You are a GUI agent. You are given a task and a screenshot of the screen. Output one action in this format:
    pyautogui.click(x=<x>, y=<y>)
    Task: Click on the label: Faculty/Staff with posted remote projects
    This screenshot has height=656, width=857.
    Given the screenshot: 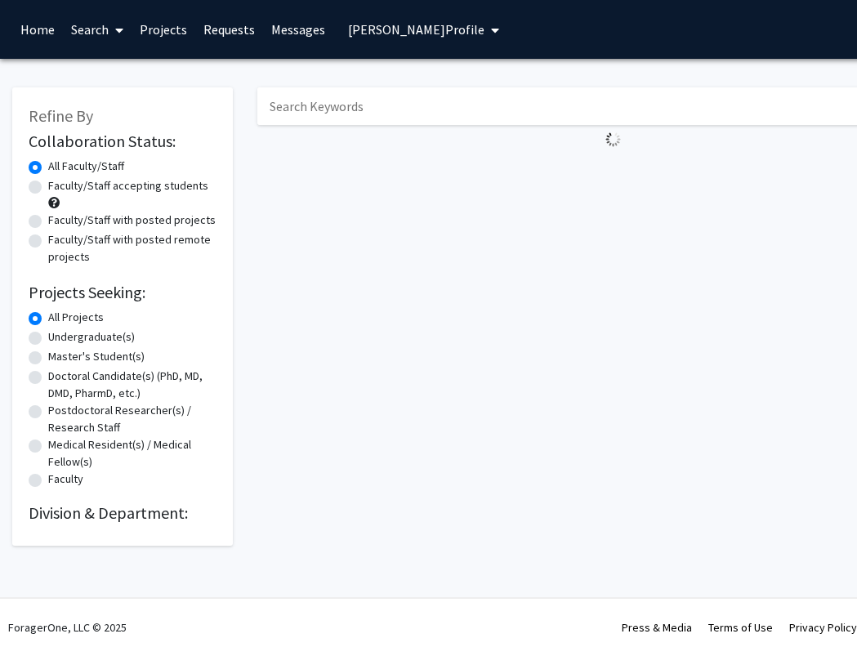 What is the action you would take?
    pyautogui.click(x=132, y=248)
    